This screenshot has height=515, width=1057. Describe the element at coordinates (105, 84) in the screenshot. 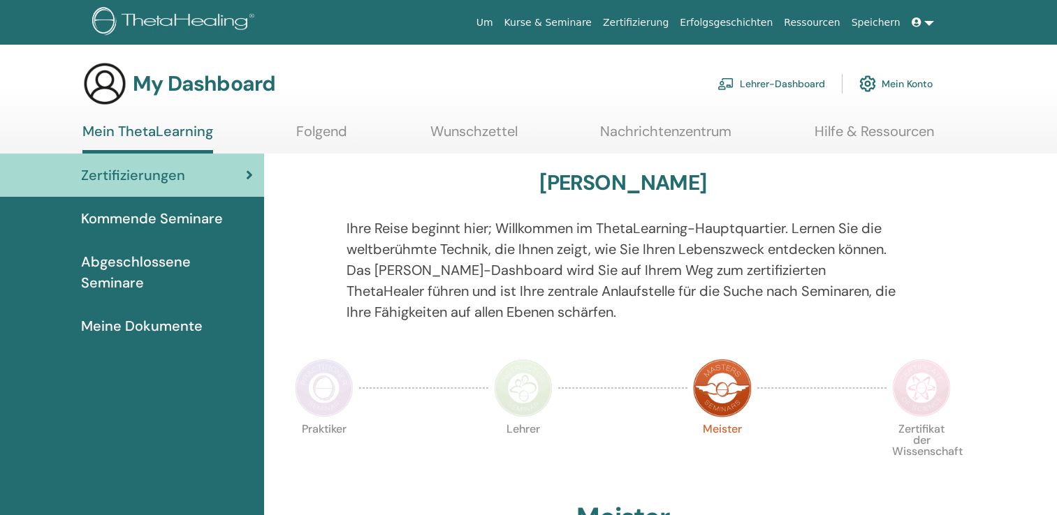

I see `img: generic-user-icon.jpg` at that location.